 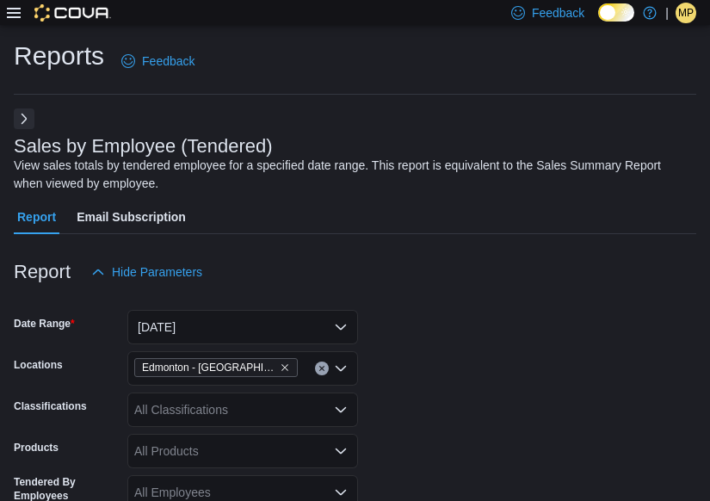 I want to click on div: Melissa Pettitt, so click(x=686, y=13).